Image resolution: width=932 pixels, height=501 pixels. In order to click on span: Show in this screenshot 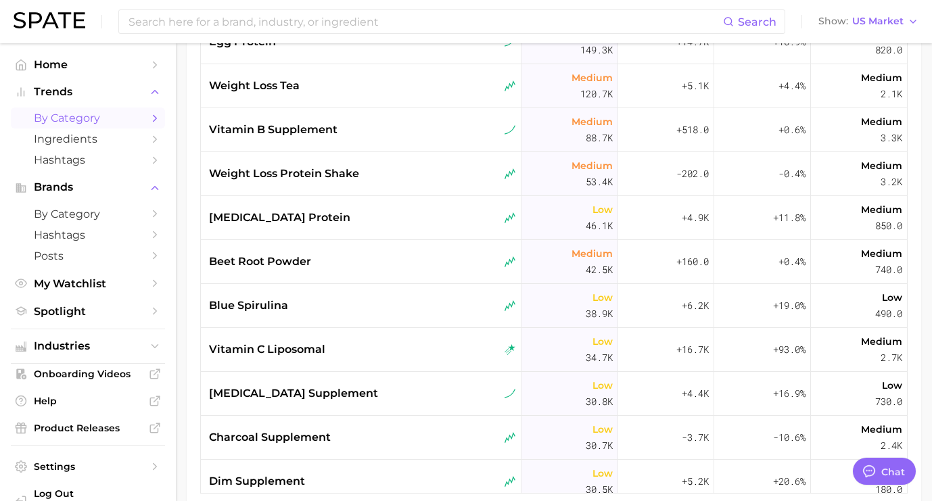, I will do `click(834, 21)`.